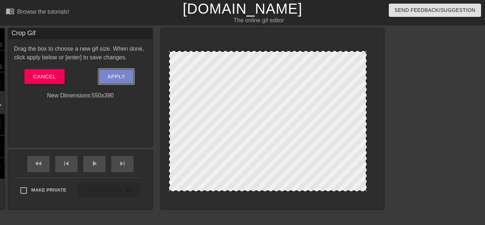  What do you see at coordinates (122, 163) in the screenshot?
I see `span: skip_next` at bounding box center [122, 163].